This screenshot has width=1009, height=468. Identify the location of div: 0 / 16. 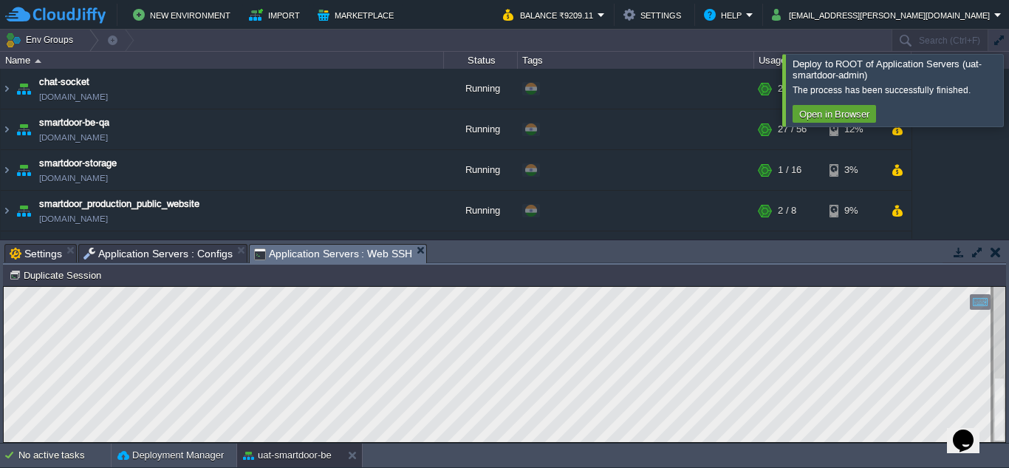
(790, 251).